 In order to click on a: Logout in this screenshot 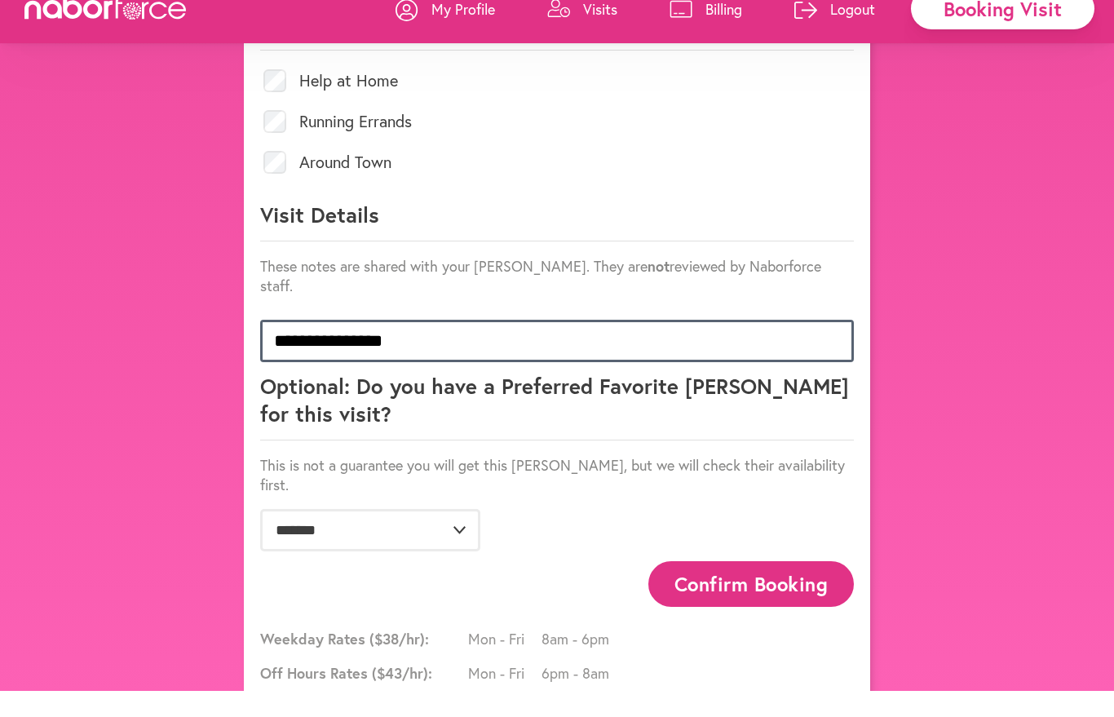, I will do `click(835, 35)`.